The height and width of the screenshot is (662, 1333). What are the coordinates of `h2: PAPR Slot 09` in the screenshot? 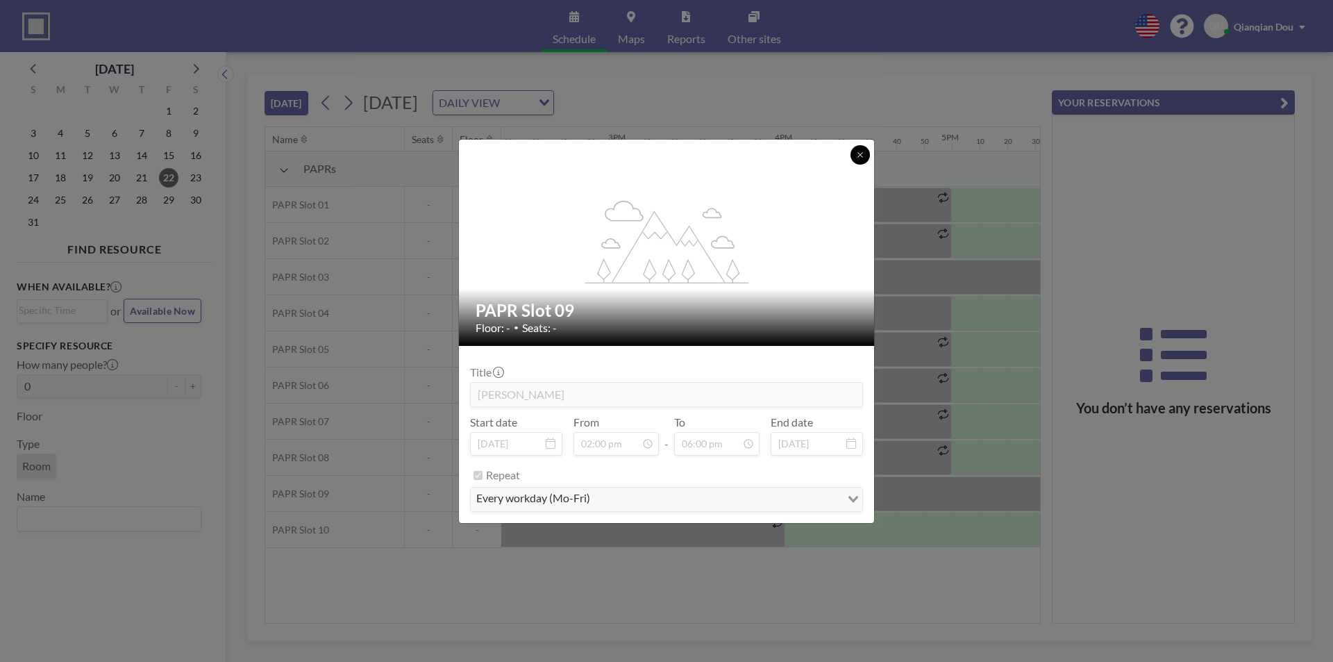 It's located at (667, 310).